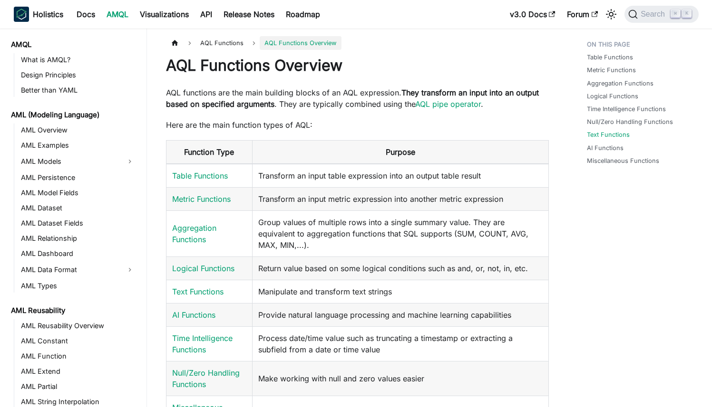 The width and height of the screenshot is (712, 407). Describe the element at coordinates (78, 286) in the screenshot. I see `a: AML Types` at that location.